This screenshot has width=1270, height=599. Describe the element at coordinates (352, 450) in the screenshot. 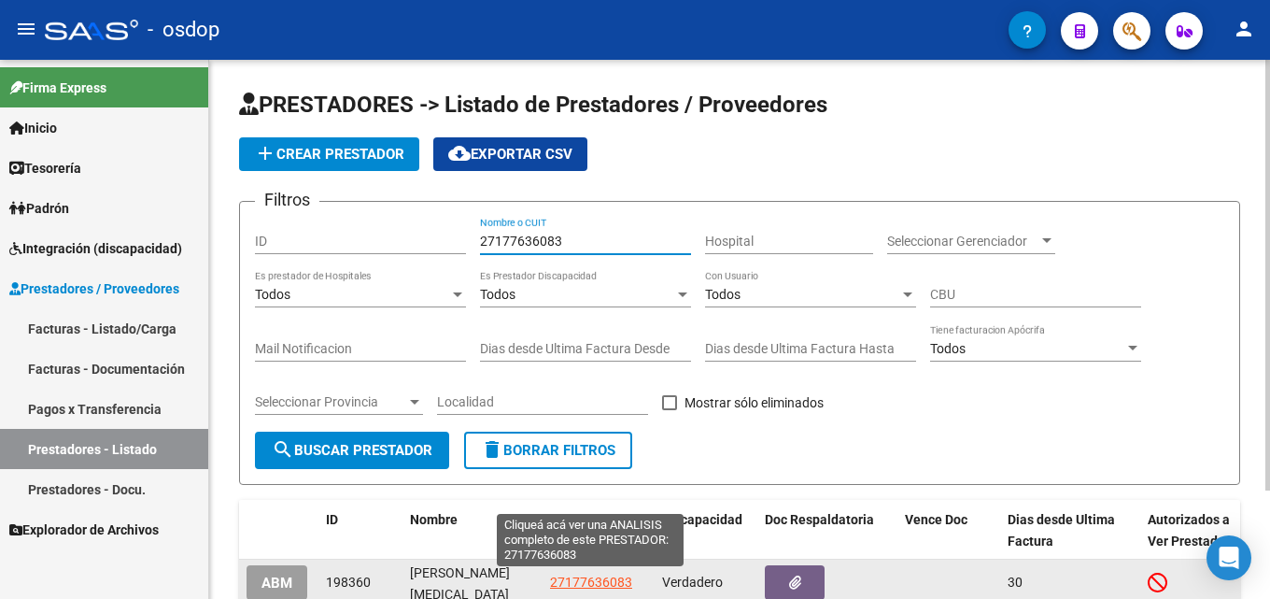

I see `button: Buscar Prestador` at that location.